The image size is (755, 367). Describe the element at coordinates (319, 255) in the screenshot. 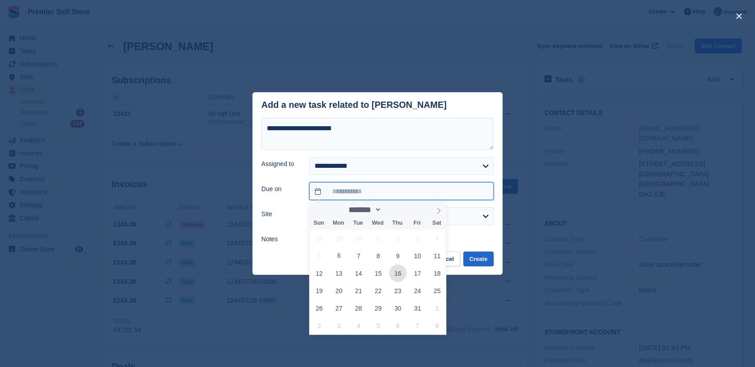

I see `span: October 5, 2025` at that location.